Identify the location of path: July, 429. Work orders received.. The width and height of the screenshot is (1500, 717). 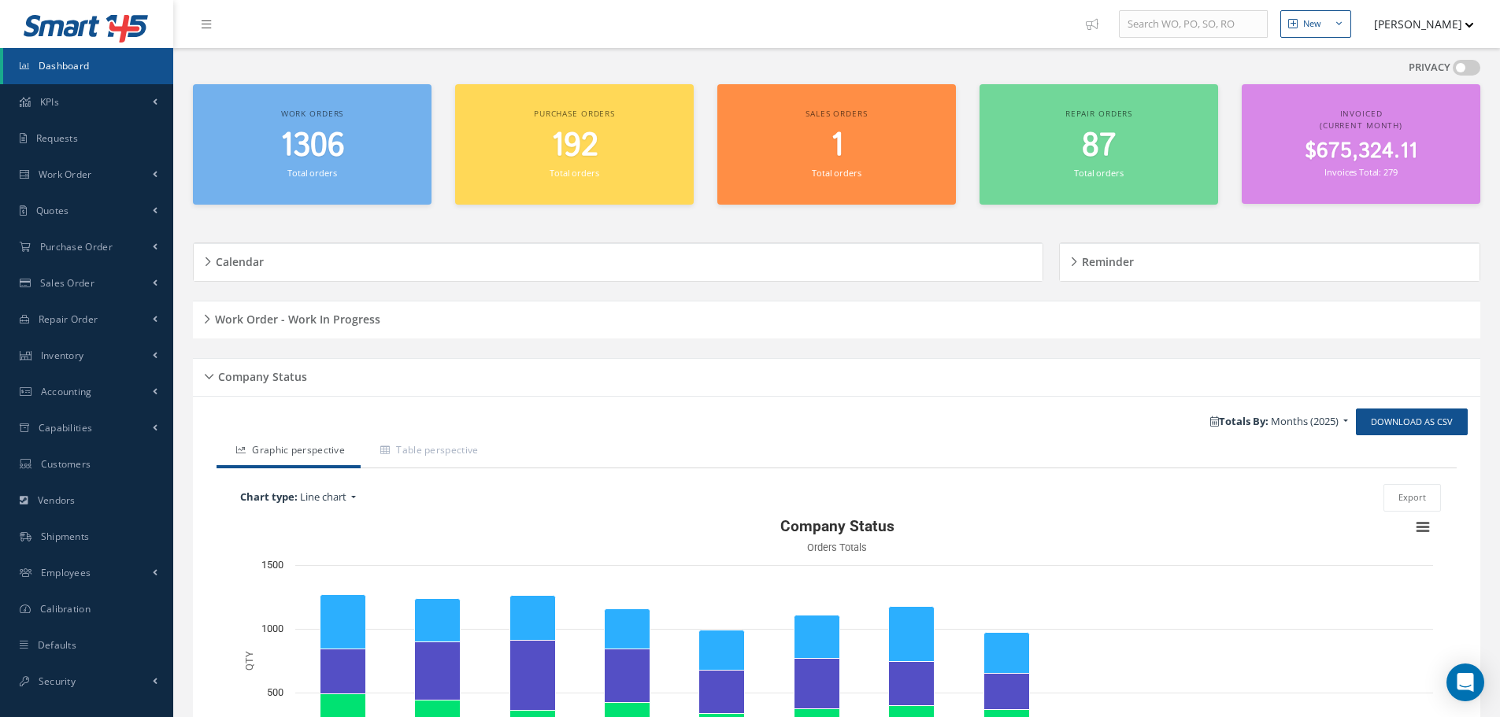
(912, 634).